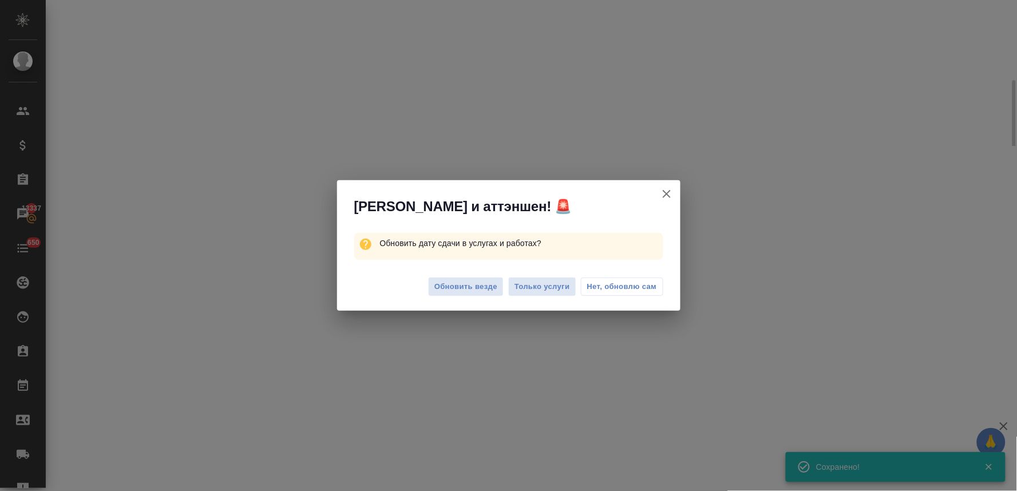  Describe the element at coordinates (521, 243) in the screenshot. I see `p: Обновить дату сдачи в услугах и работах?` at that location.